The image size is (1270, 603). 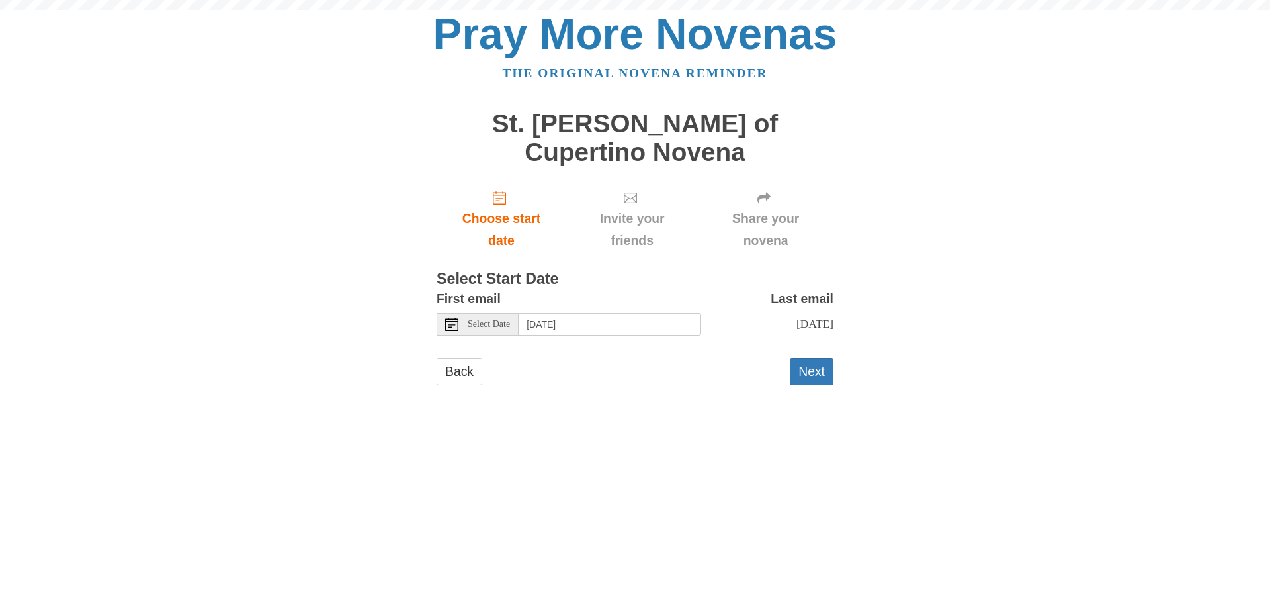 I want to click on h3: Select Start Date, so click(x=635, y=279).